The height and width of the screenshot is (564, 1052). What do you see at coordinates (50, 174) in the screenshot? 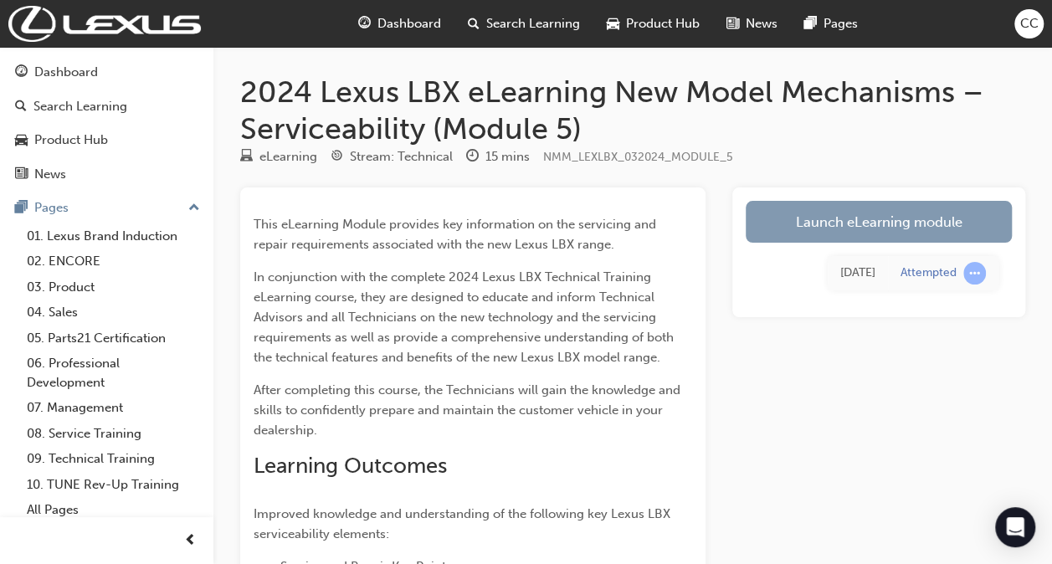
I see `div: News` at bounding box center [50, 174].